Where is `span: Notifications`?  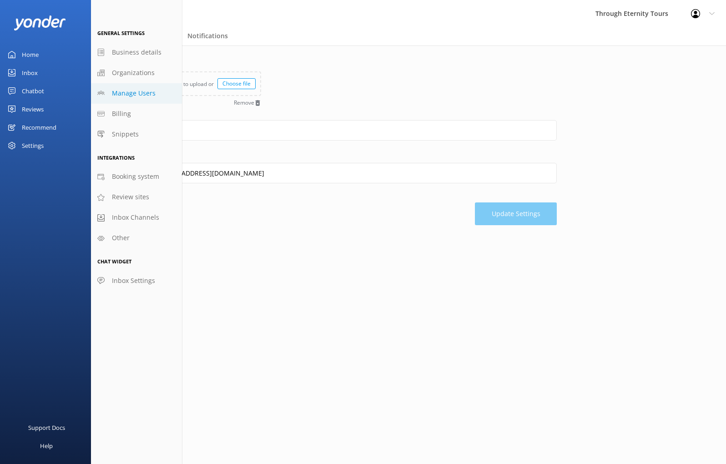
span: Notifications is located at coordinates (207, 36).